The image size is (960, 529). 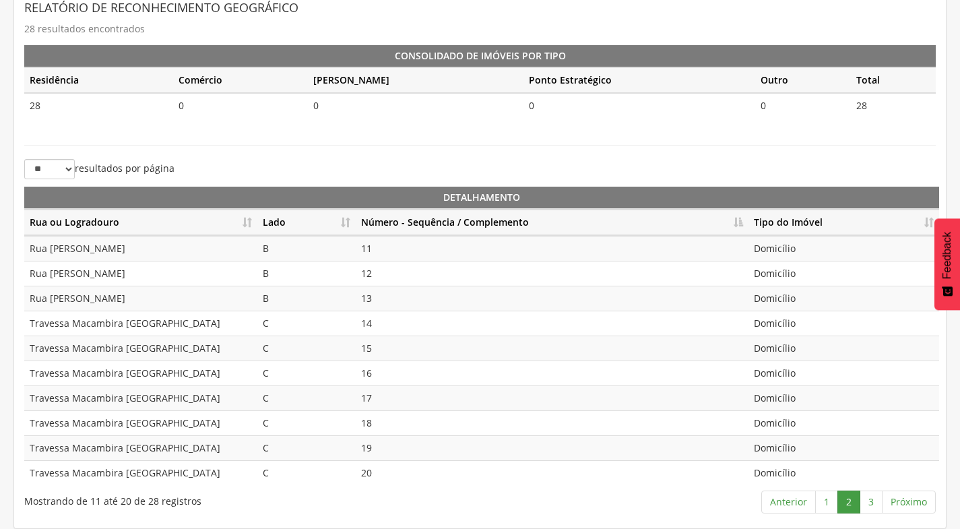 I want to click on label: resultados por página, so click(x=99, y=169).